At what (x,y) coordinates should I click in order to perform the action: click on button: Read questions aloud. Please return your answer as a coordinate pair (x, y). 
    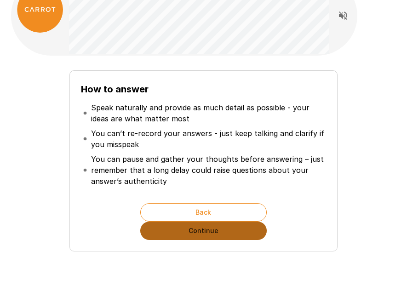
    Looking at the image, I should click on (343, 16).